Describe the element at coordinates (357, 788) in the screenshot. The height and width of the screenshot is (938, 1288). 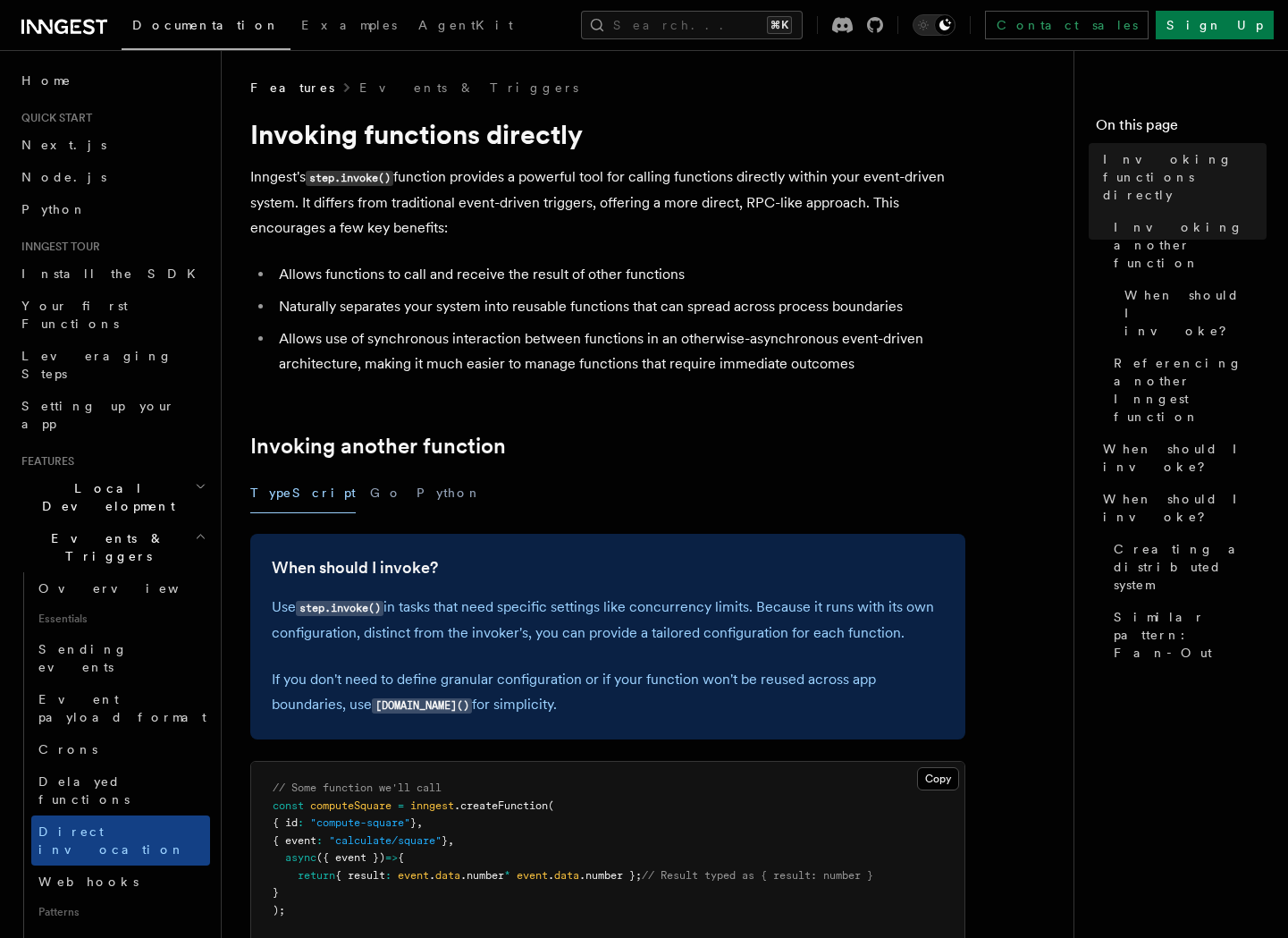
I see `span: // Some function we'll call` at that location.